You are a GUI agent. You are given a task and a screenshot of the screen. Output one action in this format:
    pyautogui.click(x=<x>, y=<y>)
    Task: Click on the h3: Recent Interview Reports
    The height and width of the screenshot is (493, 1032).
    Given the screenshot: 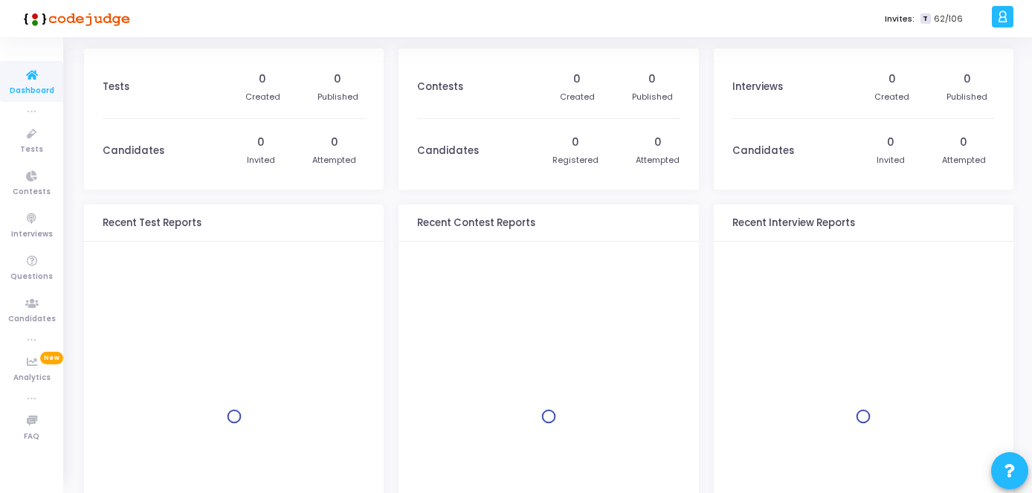 What is the action you would take?
    pyautogui.click(x=793, y=223)
    